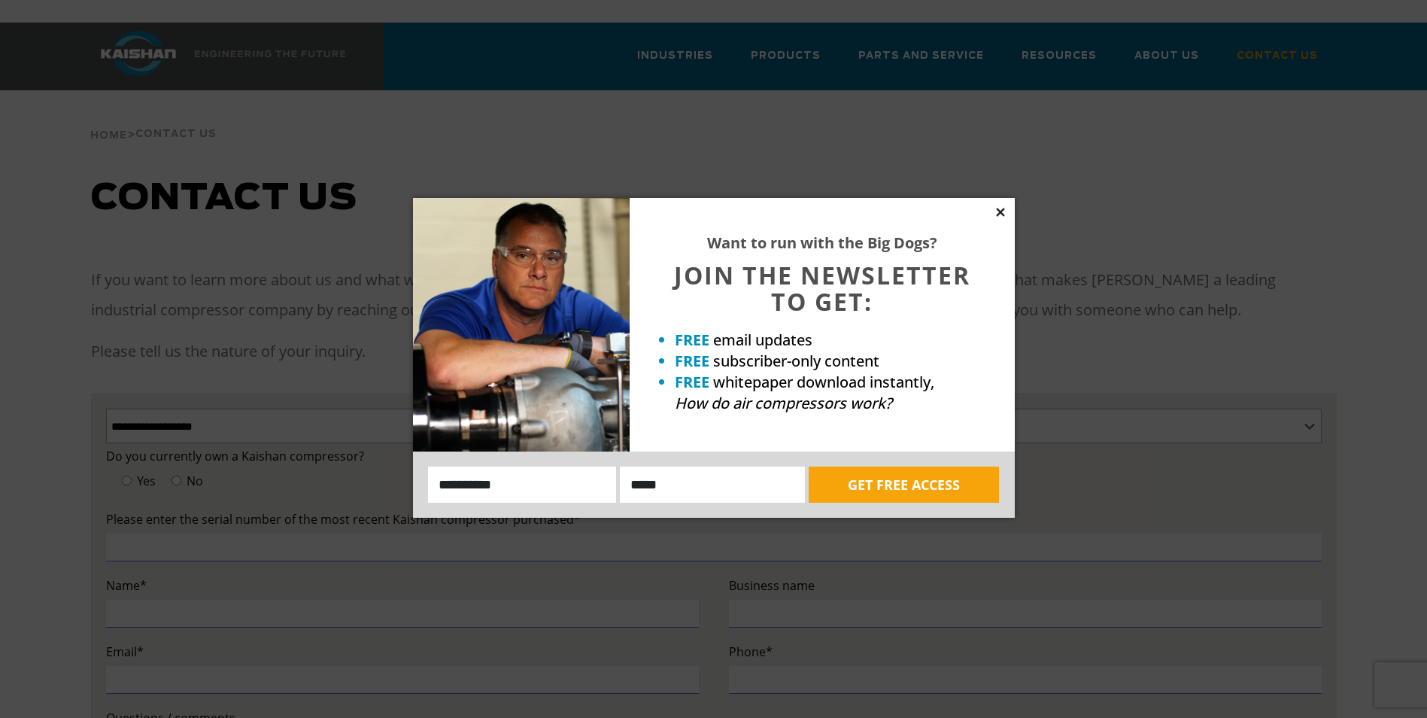  What do you see at coordinates (712, 484) in the screenshot?
I see `input: Email` at bounding box center [712, 484].